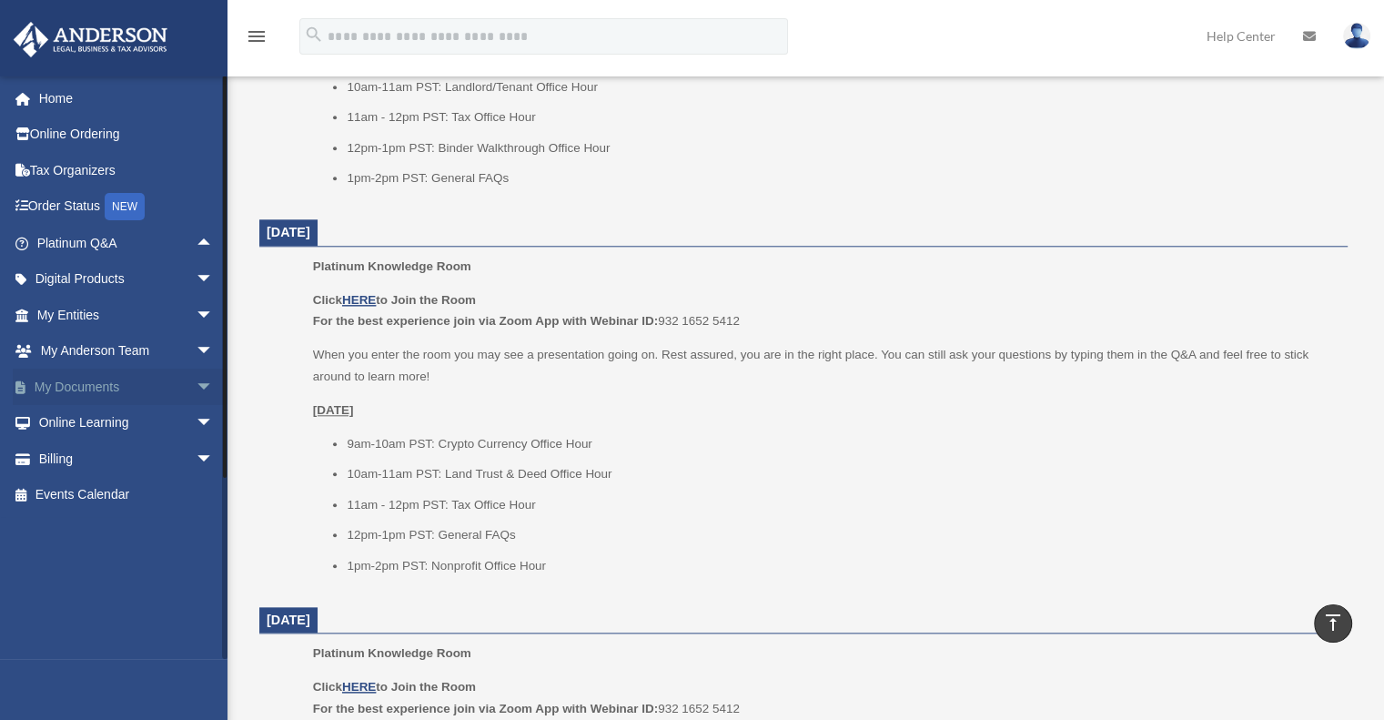 This screenshot has height=720, width=1384. What do you see at coordinates (126, 495) in the screenshot?
I see `a: Events Calendar` at bounding box center [126, 495].